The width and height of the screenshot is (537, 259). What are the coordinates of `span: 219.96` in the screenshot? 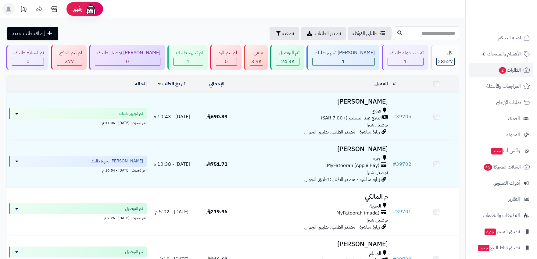 It's located at (217, 212).